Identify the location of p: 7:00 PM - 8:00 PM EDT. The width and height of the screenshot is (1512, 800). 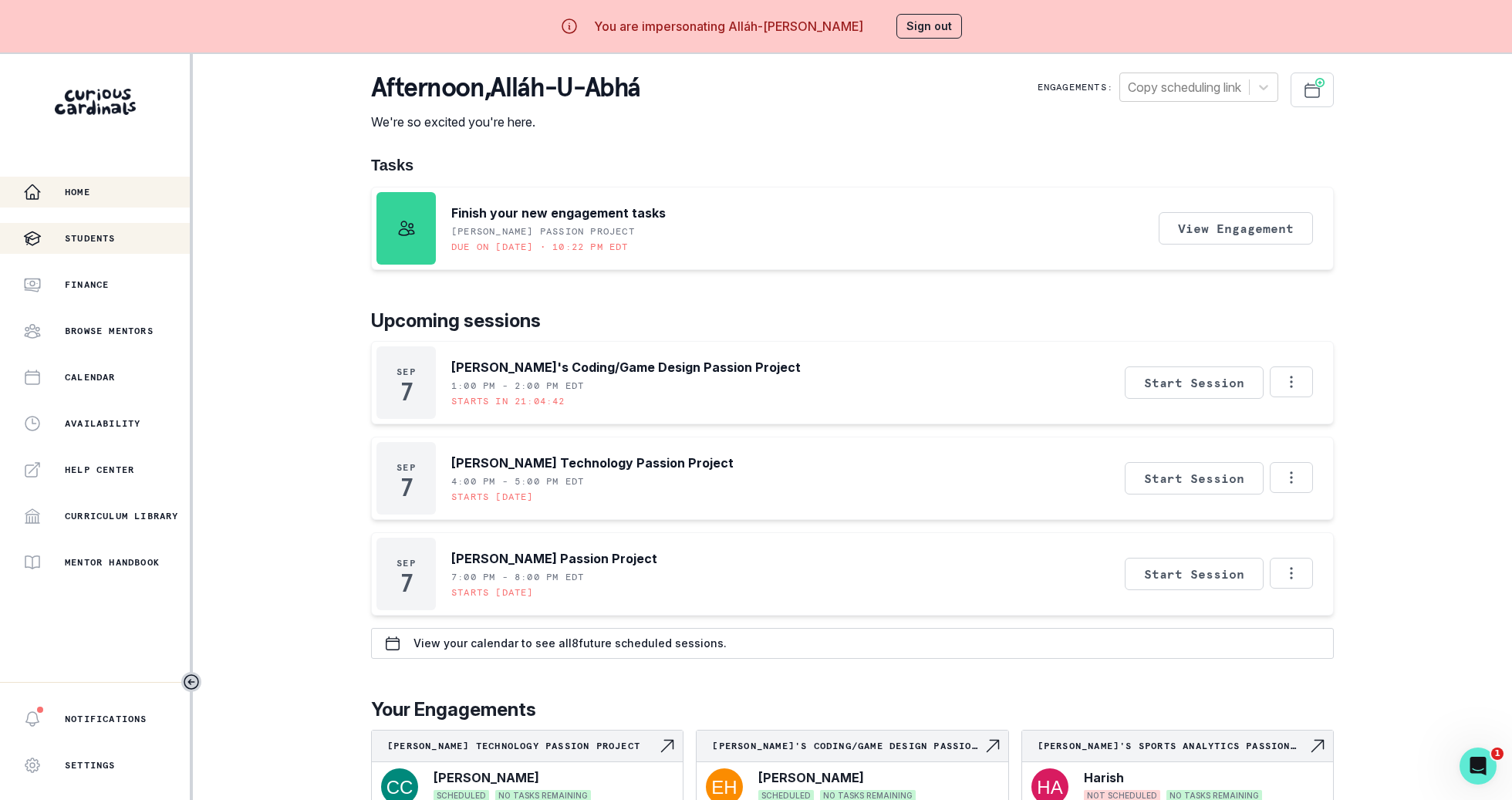
(518, 577).